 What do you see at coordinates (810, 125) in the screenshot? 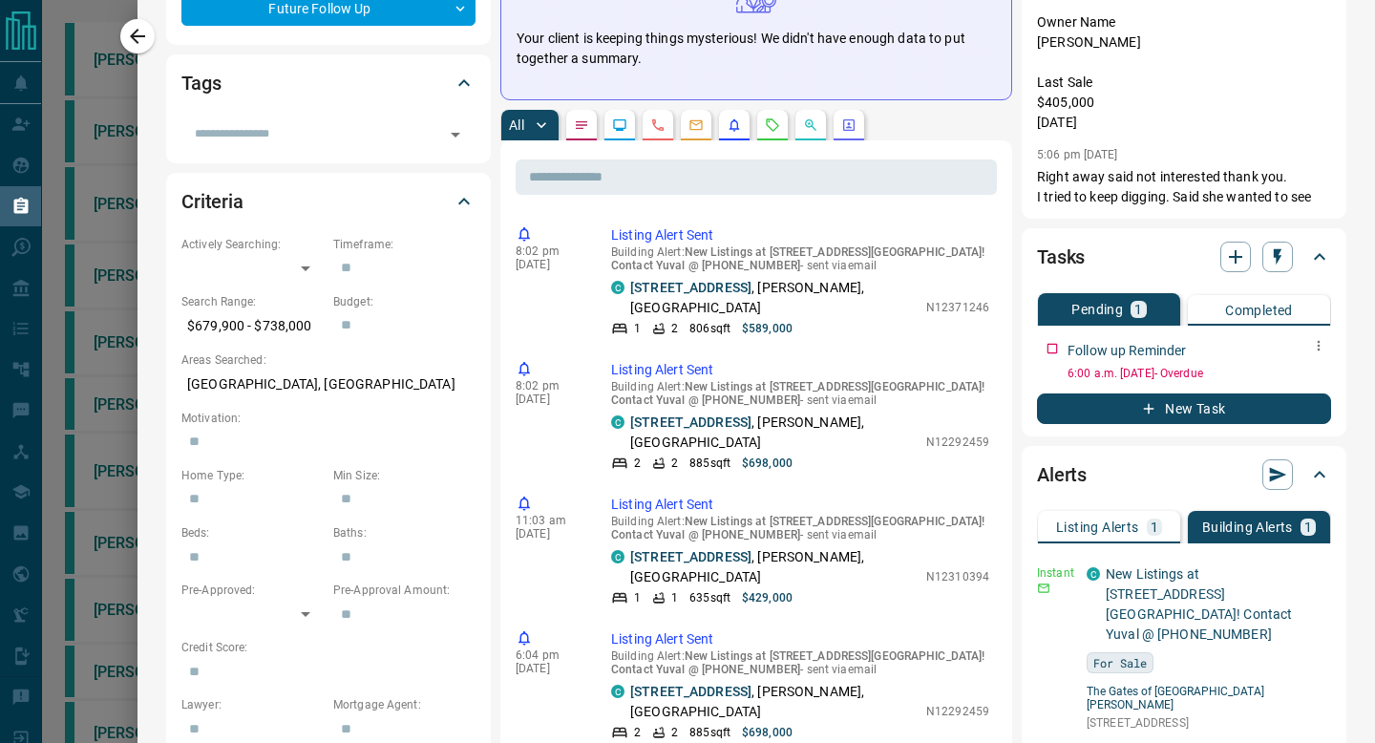
I see `svg: Opportunities` at bounding box center [810, 125].